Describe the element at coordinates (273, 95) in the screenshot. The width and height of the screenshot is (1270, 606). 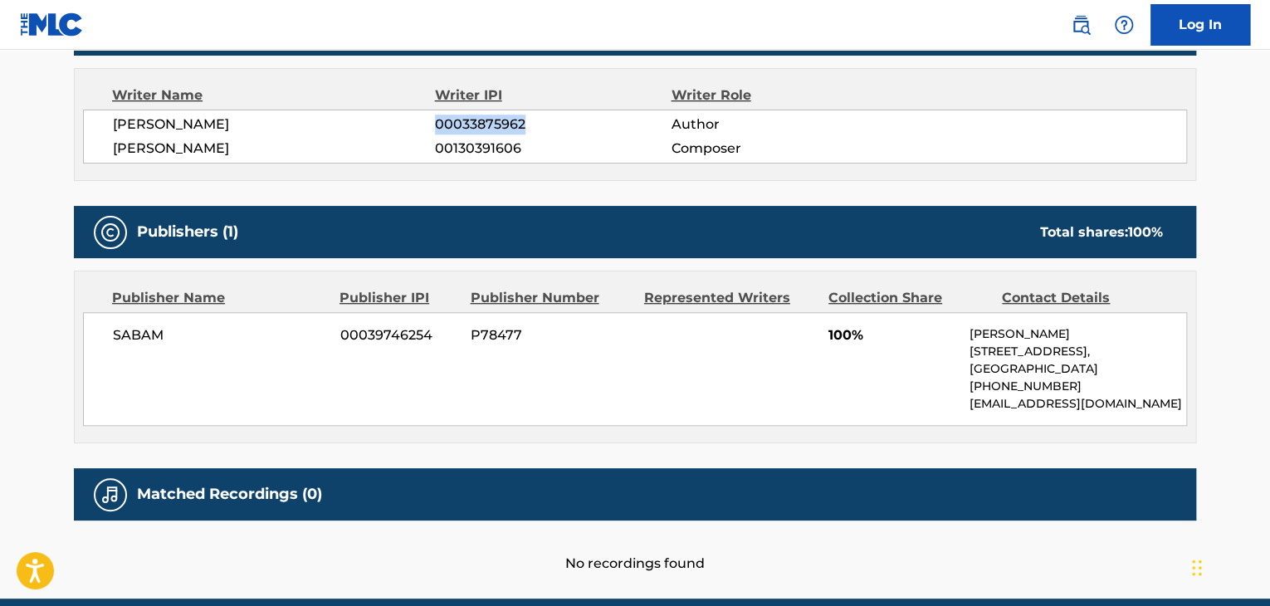
I see `div: Writer Name` at that location.